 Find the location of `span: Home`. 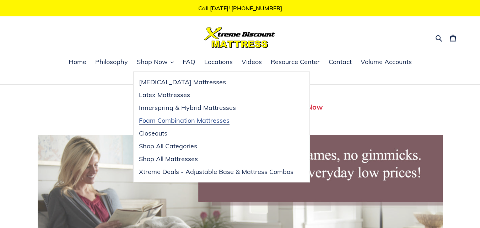

span: Home is located at coordinates (77, 62).